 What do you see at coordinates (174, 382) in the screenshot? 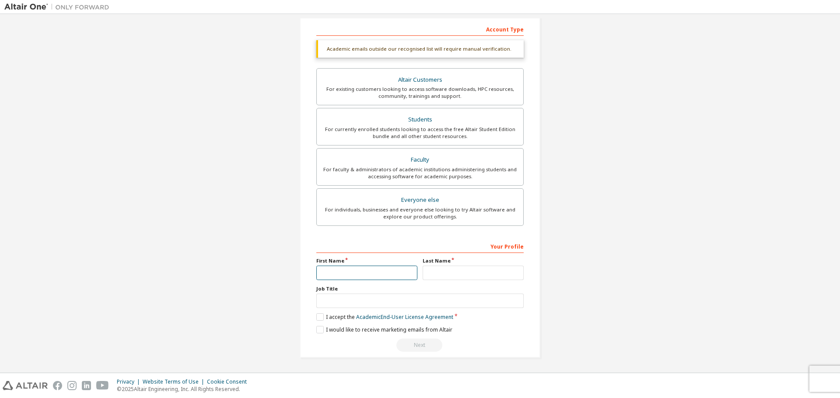
I see `div: Website Terms of Use` at bounding box center [174, 382].